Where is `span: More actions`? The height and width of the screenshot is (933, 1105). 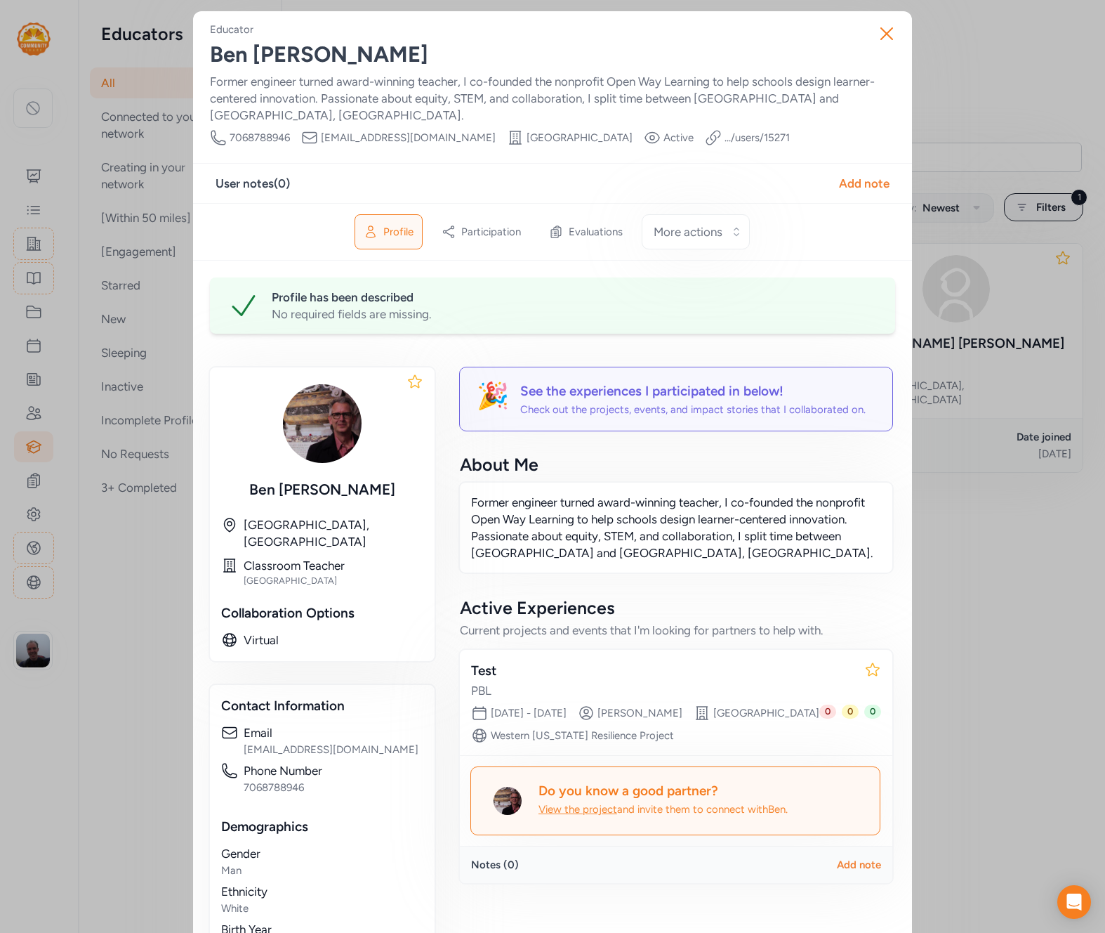
span: More actions is located at coordinates (688, 232).